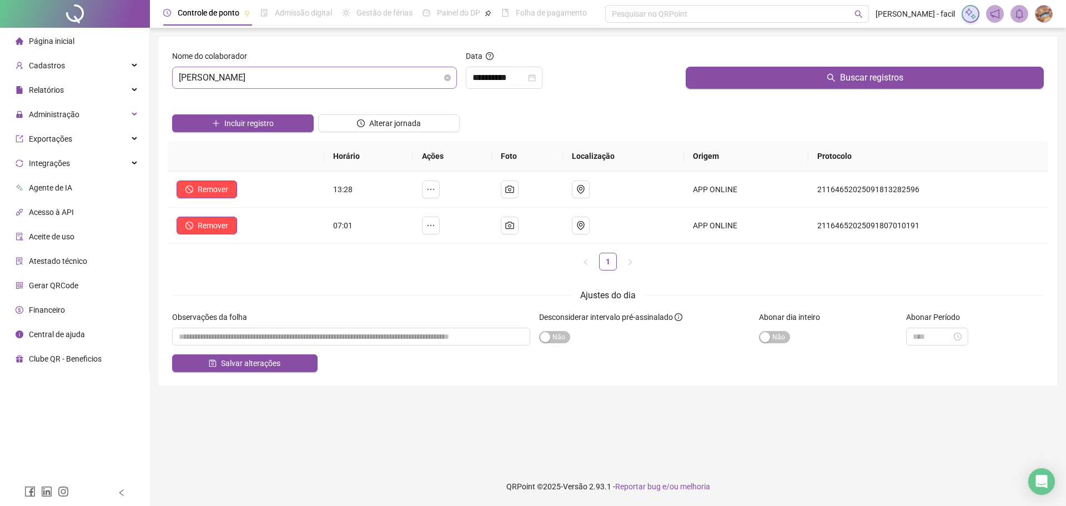 This screenshot has width=1066, height=506. I want to click on li: 1, so click(608, 261).